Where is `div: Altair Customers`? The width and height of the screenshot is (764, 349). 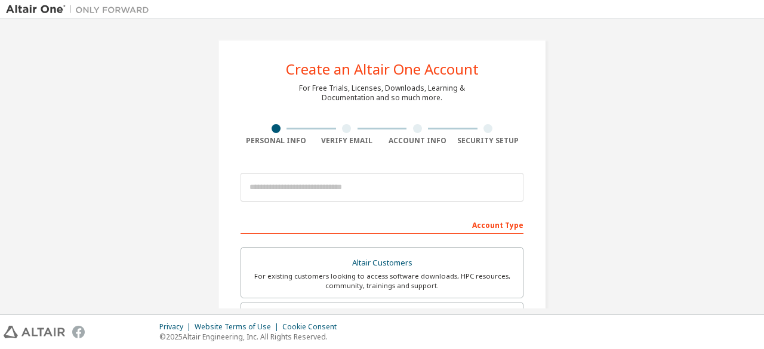
div: Altair Customers is located at coordinates (382, 263).